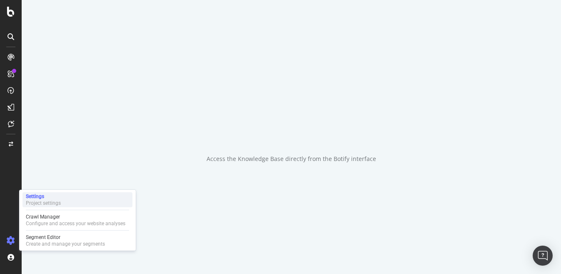 This screenshot has height=274, width=561. Describe the element at coordinates (75, 217) in the screenshot. I see `div: Crawl Manager` at that location.